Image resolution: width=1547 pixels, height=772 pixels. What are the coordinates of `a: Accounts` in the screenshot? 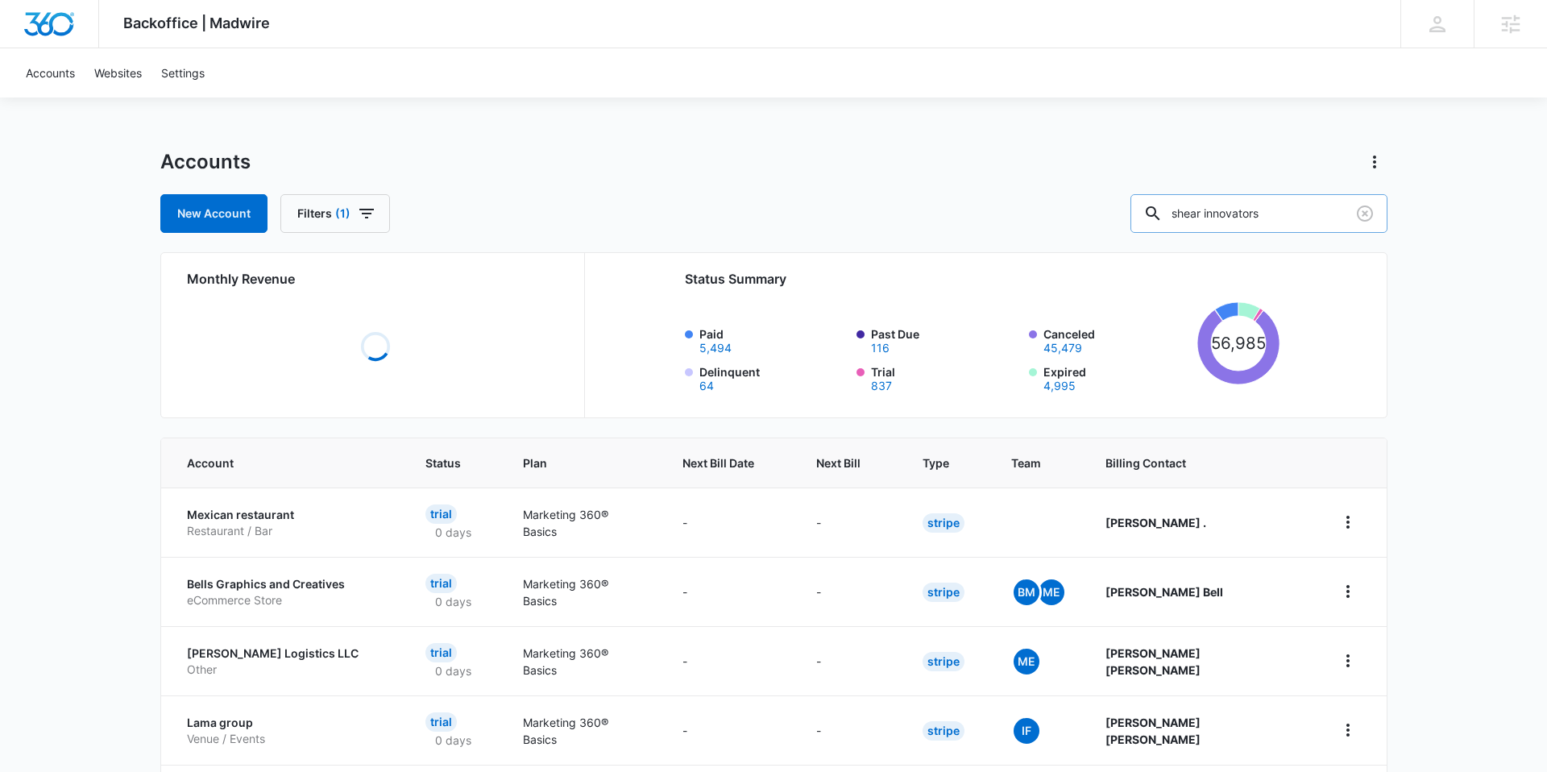 It's located at (50, 73).